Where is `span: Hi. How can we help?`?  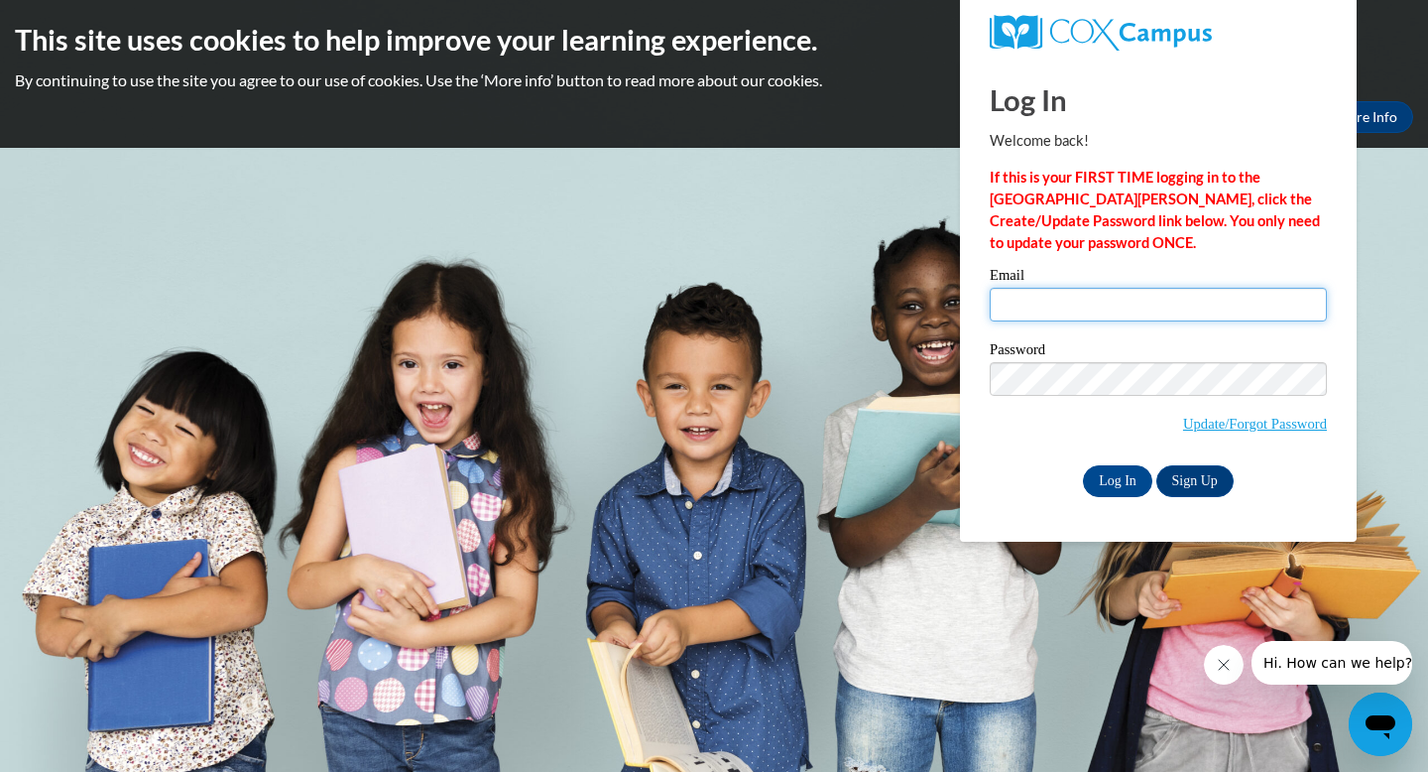 span: Hi. How can we help? is located at coordinates (86, 22).